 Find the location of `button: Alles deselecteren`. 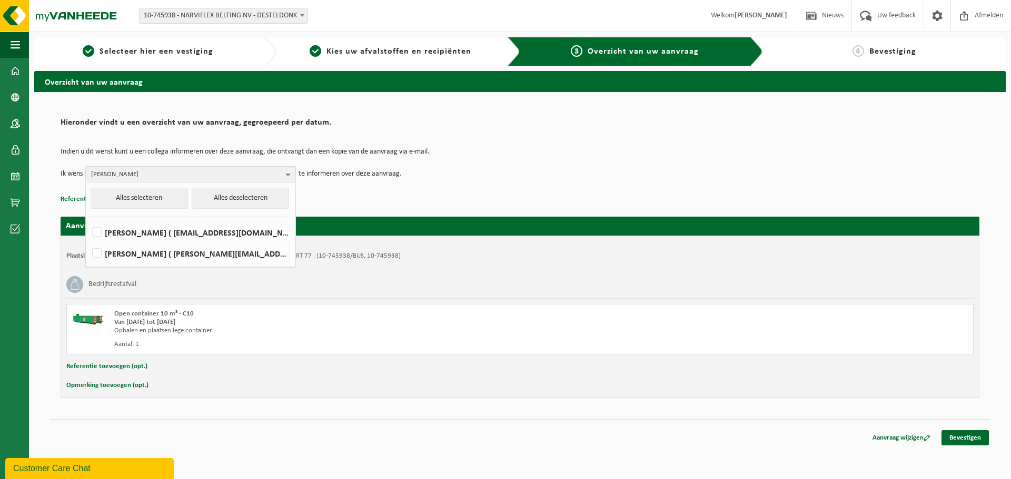

button: Alles deselecteren is located at coordinates (240, 198).